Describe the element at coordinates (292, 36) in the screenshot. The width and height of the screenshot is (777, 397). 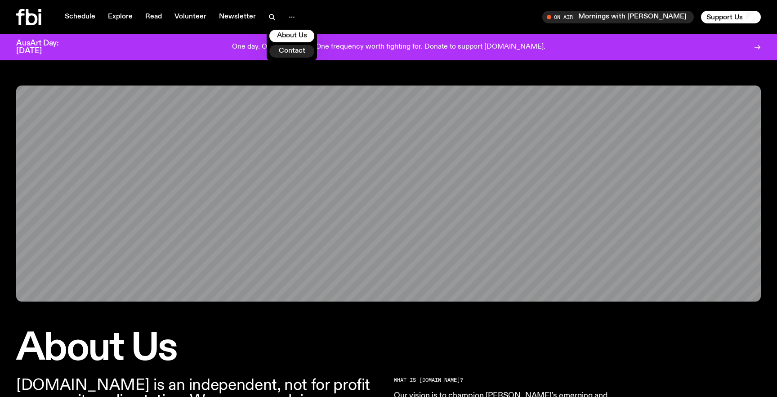
I see `a: About Us` at that location.